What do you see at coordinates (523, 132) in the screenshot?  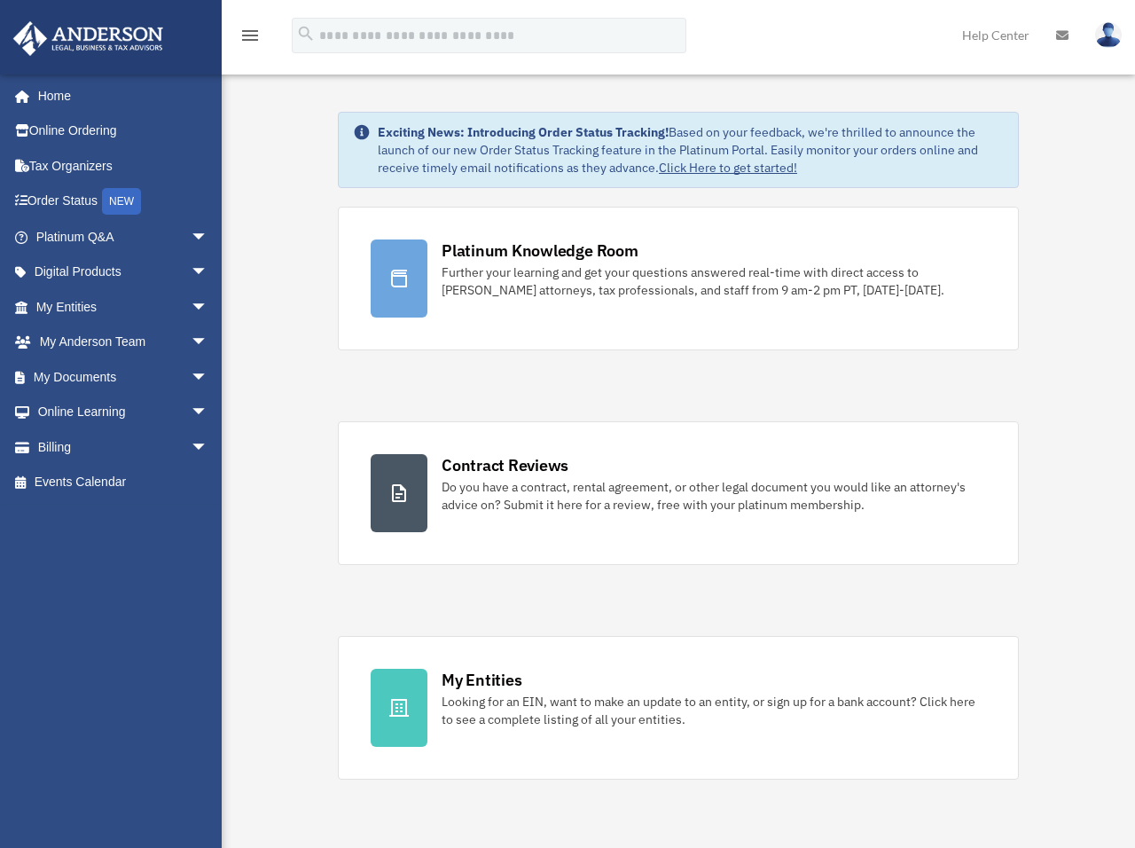 I see `strong: Exciting News: Introducing Order Status Tracking!` at bounding box center [523, 132].